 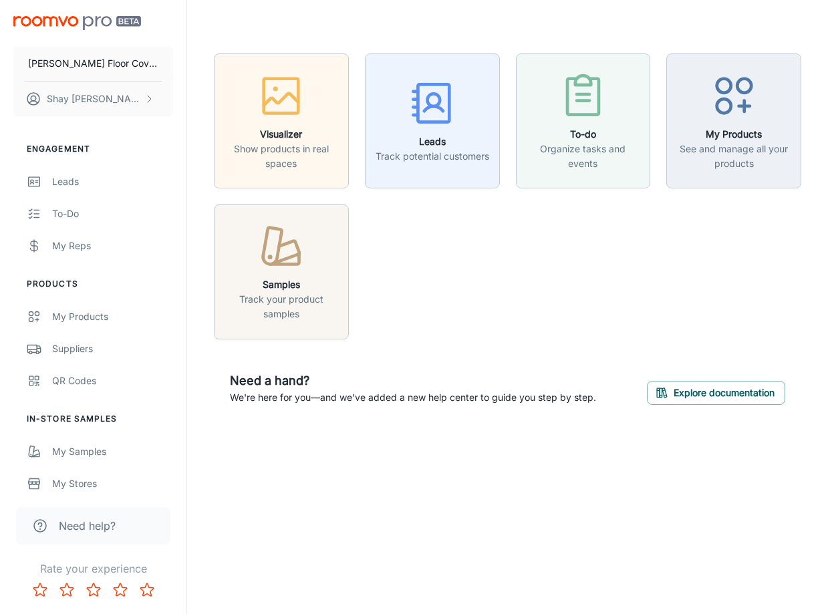 What do you see at coordinates (112, 349) in the screenshot?
I see `div: Suppliers` at bounding box center [112, 349].